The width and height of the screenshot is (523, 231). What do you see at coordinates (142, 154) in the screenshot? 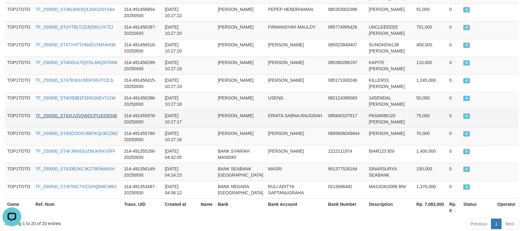
I see `td: 314-491355266-20250930` at bounding box center [142, 154].